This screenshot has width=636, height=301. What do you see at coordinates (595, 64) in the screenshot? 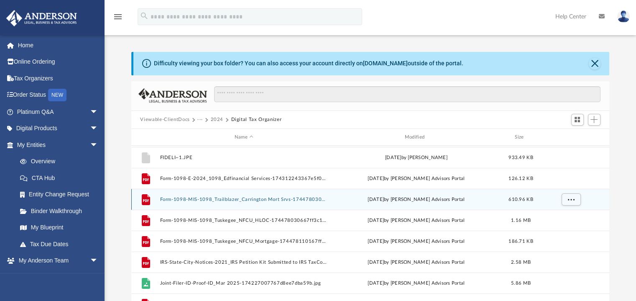
I see `button: Close` at bounding box center [595, 64].